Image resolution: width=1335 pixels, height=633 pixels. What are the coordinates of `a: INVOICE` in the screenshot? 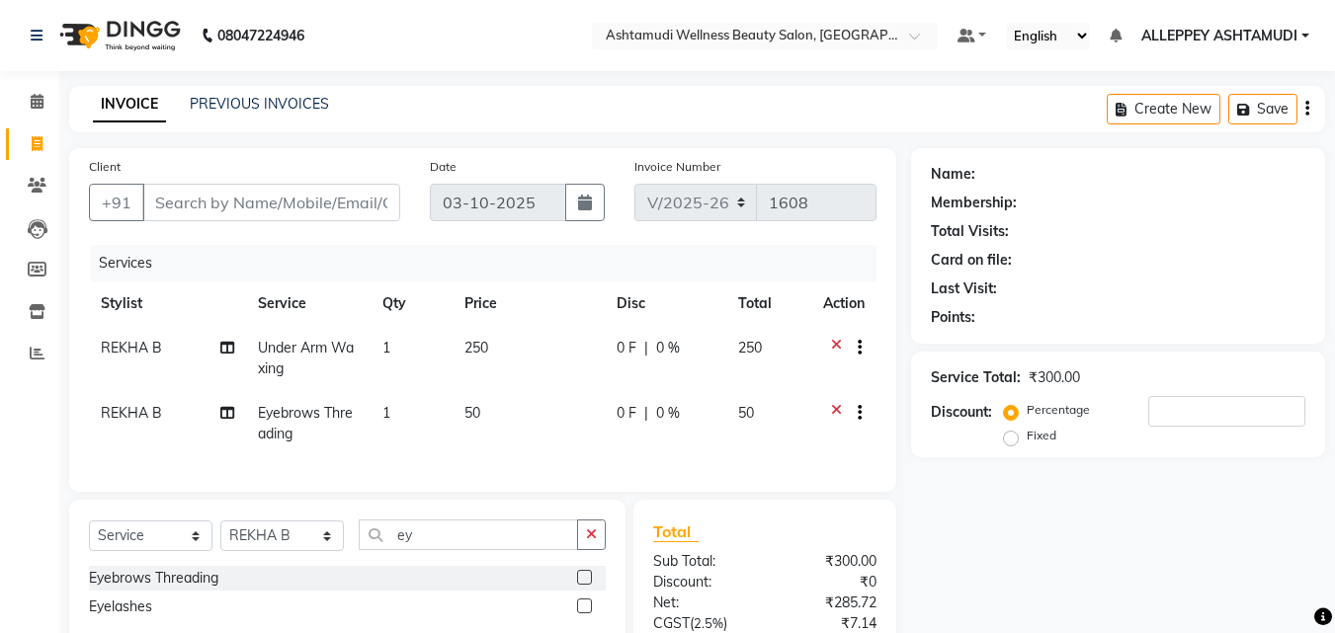 It's located at (129, 105).